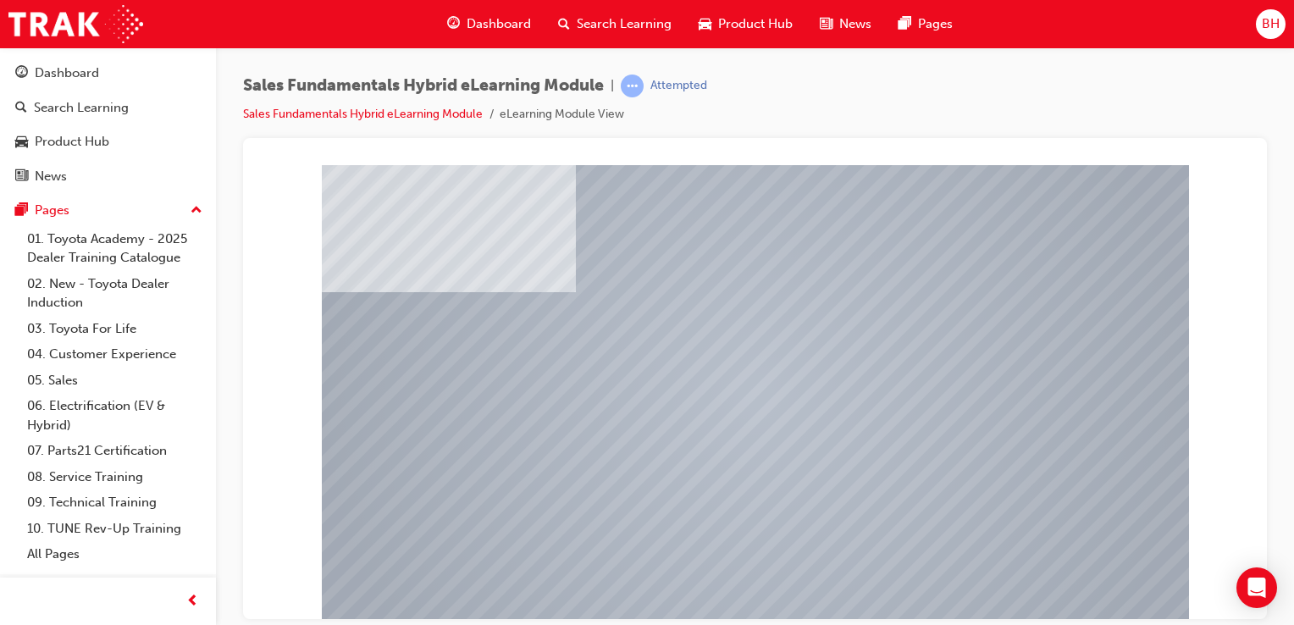  What do you see at coordinates (108, 124) in the screenshot?
I see `button: DashboardSearch LearningProduct HubNews` at bounding box center [108, 124].